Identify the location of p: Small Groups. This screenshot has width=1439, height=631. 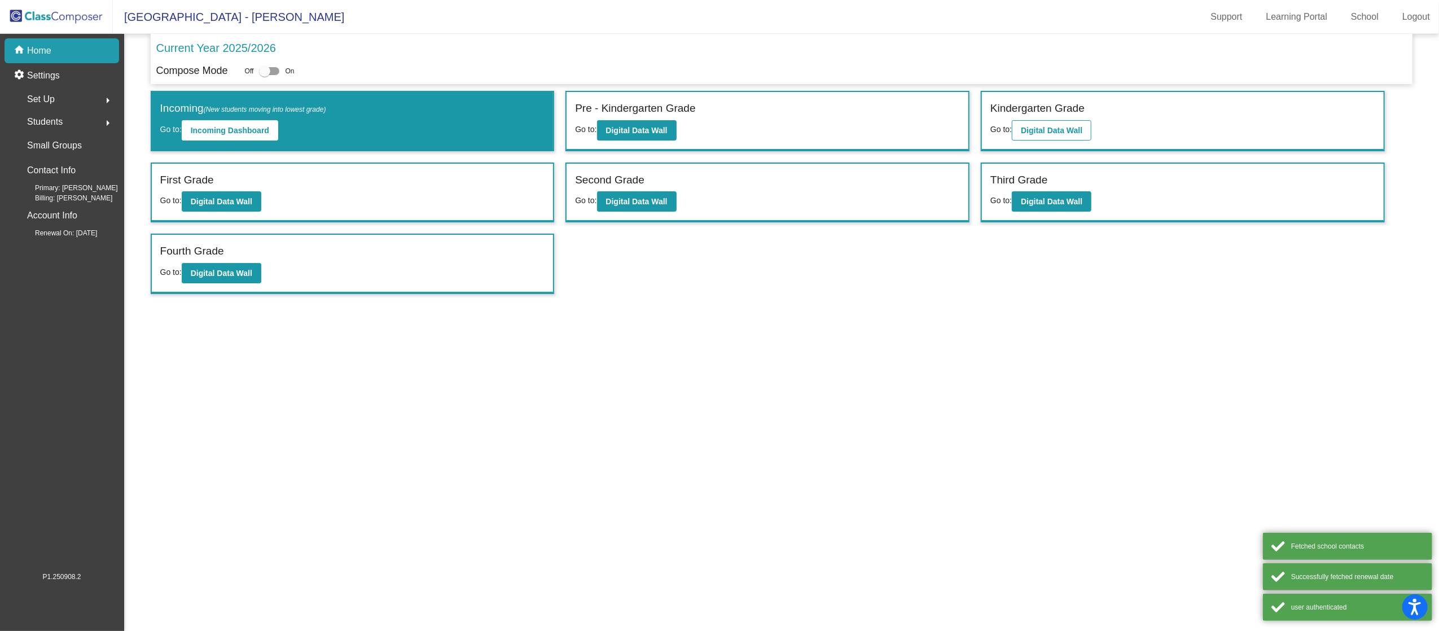
(54, 146).